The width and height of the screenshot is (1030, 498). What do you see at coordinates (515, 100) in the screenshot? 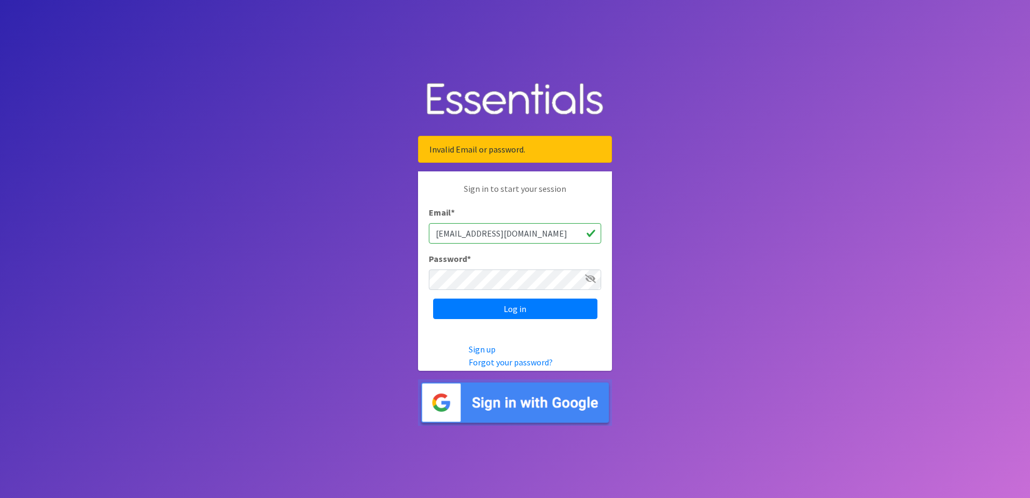
I see `img: Human Essentials` at bounding box center [515, 100].